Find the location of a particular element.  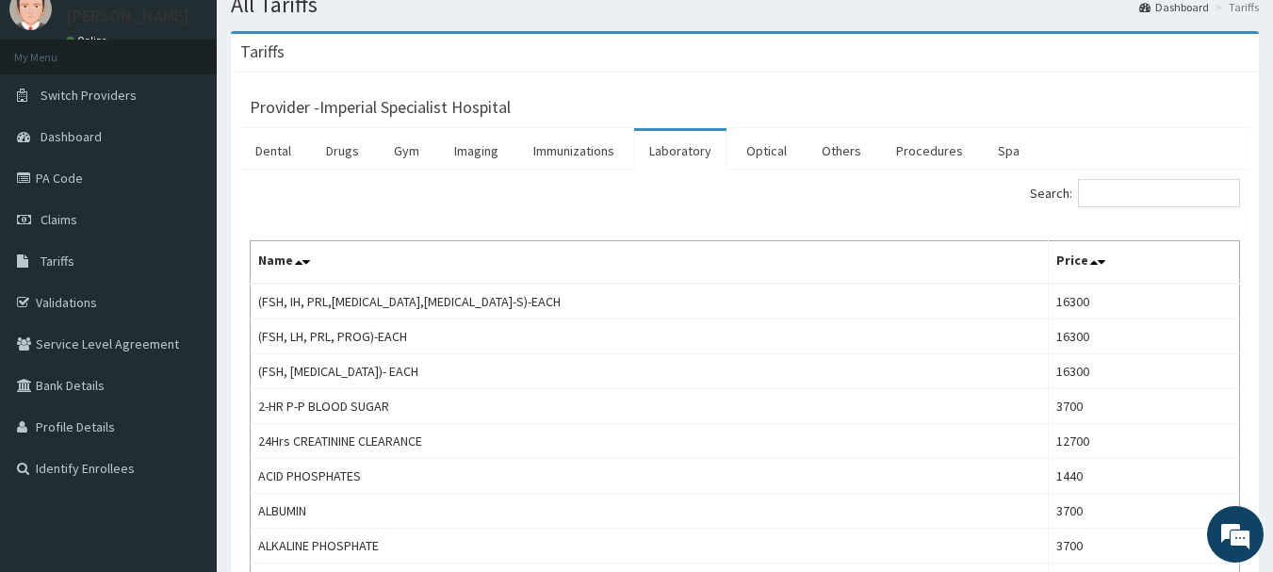

span: Dashboard is located at coordinates (71, 137).